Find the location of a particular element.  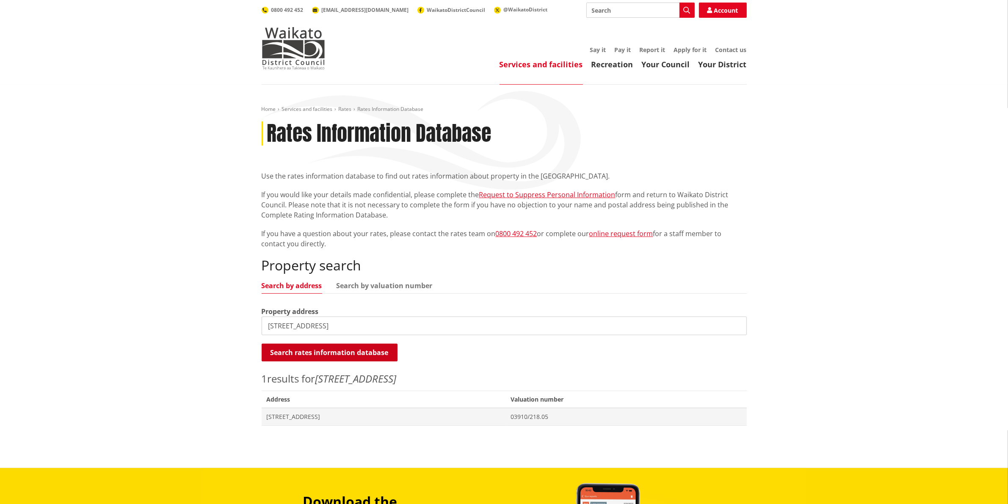

a: Say it is located at coordinates (598, 50).